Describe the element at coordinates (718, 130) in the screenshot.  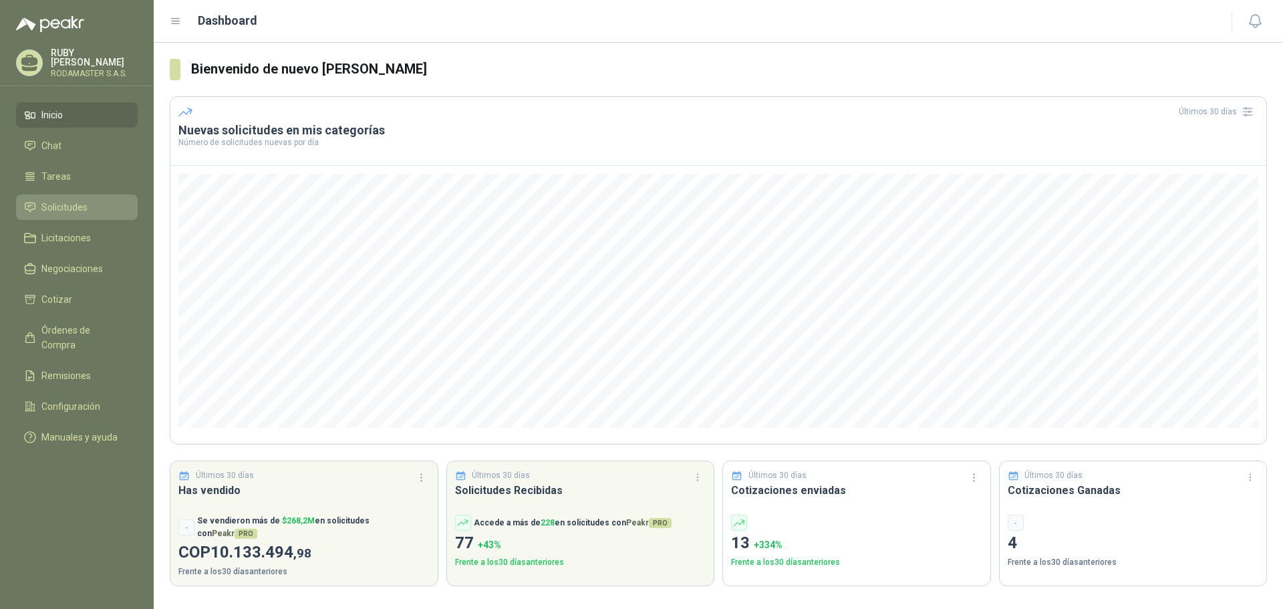
I see `h3: Nuevas solicitudes en mis categorías` at that location.